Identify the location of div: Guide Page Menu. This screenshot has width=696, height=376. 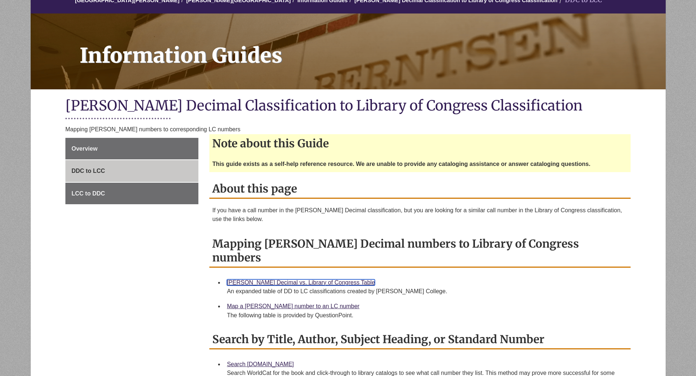
(132, 171).